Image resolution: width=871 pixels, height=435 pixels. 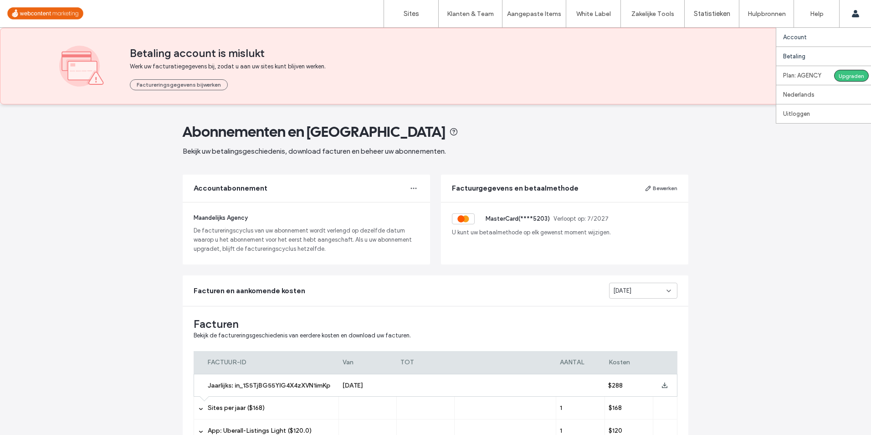 I want to click on span: App: Uberall-Listings Light ($120.0), so click(x=260, y=430).